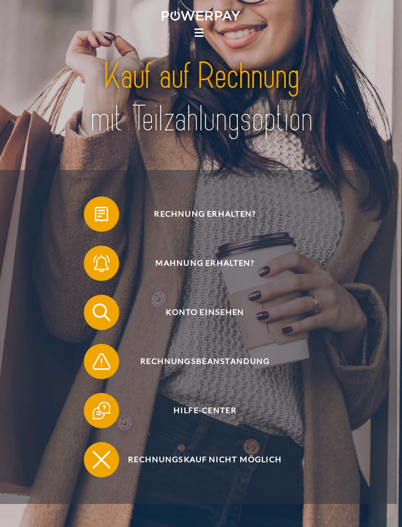 Image resolution: width=402 pixels, height=527 pixels. Describe the element at coordinates (199, 410) in the screenshot. I see `a: Hilfe-Center` at that location.